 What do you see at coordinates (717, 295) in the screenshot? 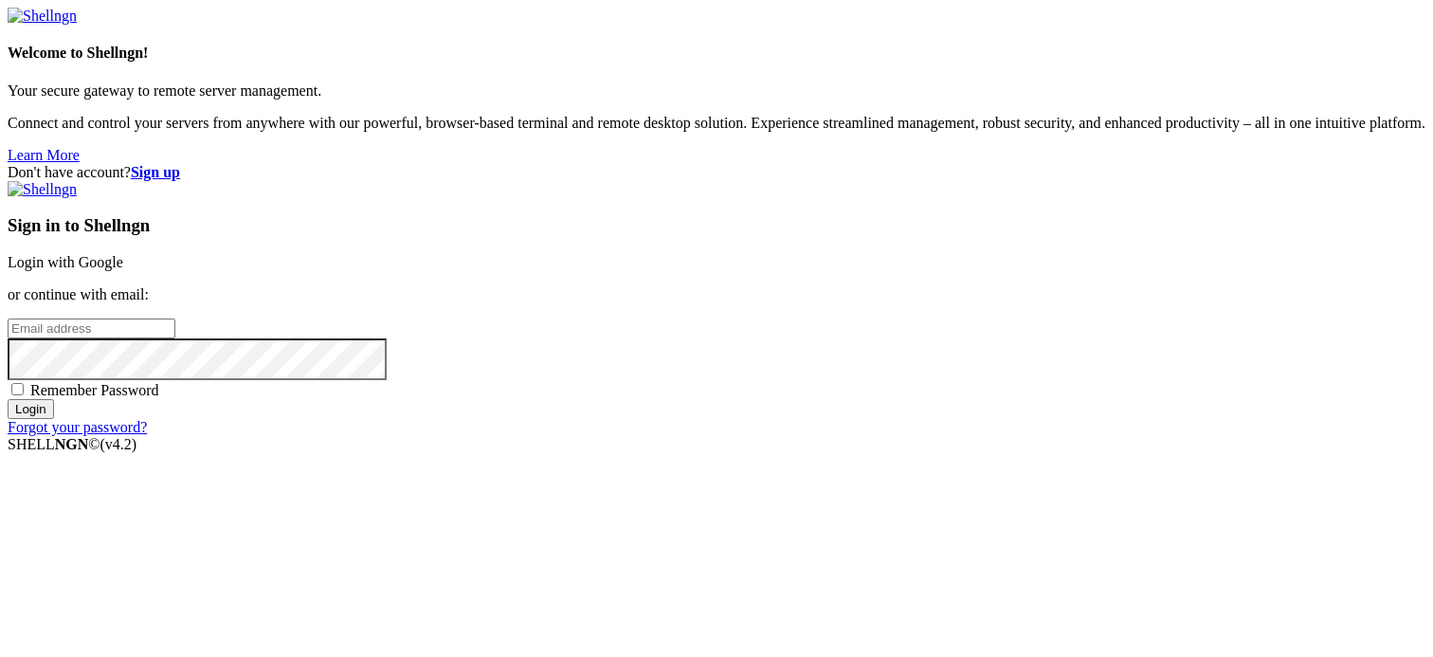
I see `p: or continue with email:` at bounding box center [717, 295].